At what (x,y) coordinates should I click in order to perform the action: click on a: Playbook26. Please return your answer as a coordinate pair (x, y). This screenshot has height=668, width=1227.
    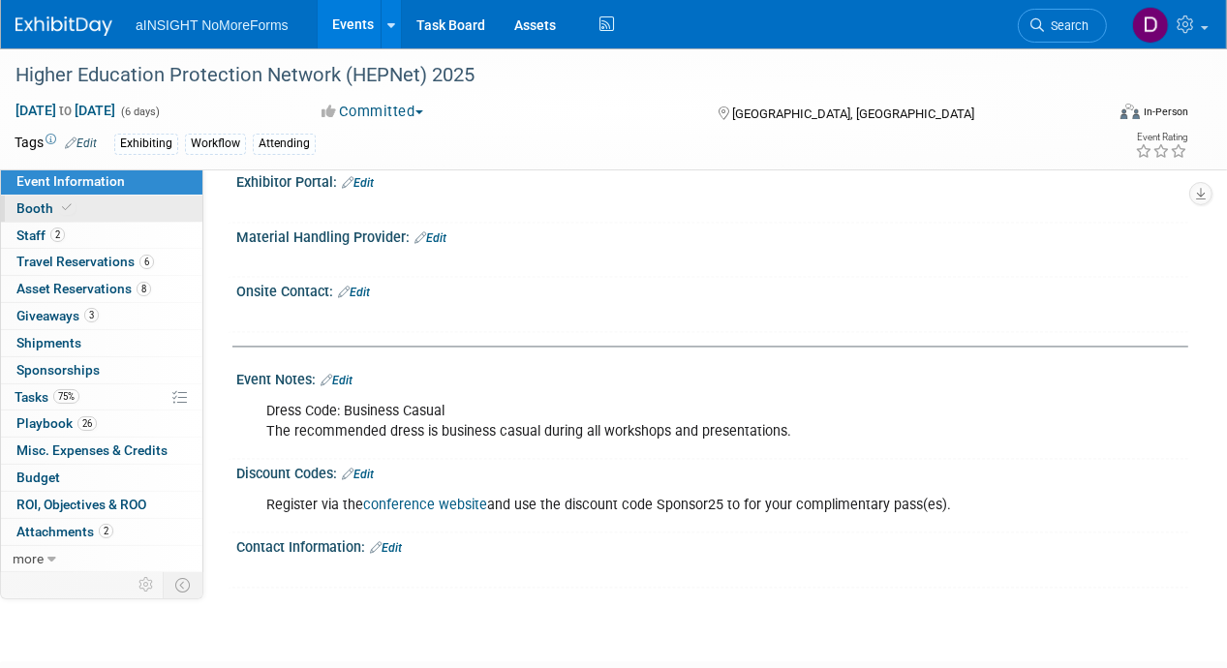
    Looking at the image, I should click on (102, 423).